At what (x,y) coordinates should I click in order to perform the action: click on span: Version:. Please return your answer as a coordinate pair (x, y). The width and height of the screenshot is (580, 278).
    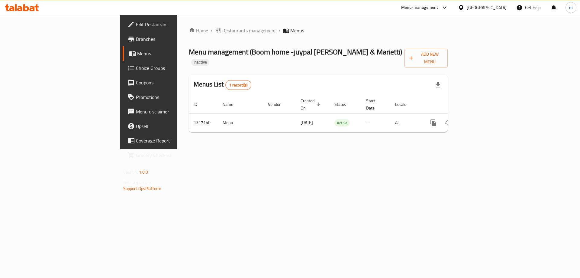
    Looking at the image, I should click on (131, 172).